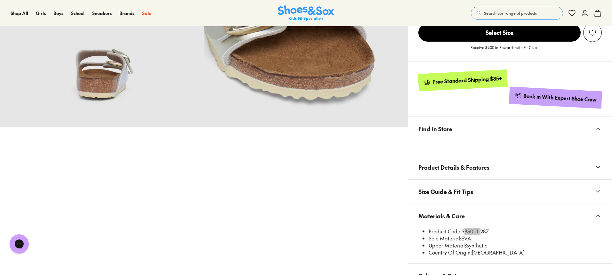  I want to click on span: Materials & Care, so click(442, 216).